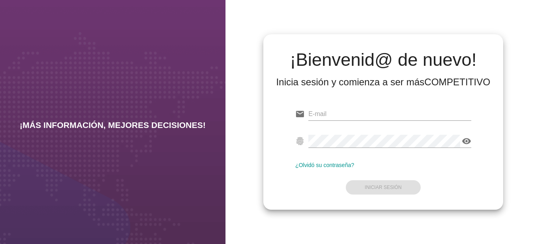 The height and width of the screenshot is (244, 541). What do you see at coordinates (113, 125) in the screenshot?
I see `h2: ¡MÁS INFORMACIÓN, MEJORES DECISIONES!` at bounding box center [113, 125].